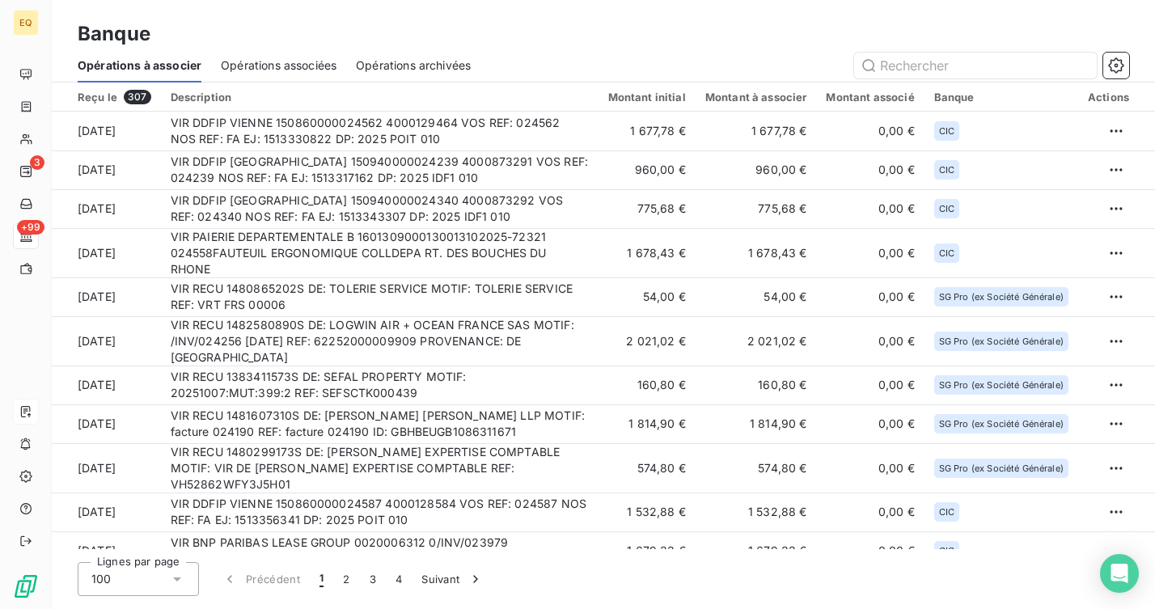 The height and width of the screenshot is (609, 1155). Describe the element at coordinates (114, 97) in the screenshot. I see `div: Reçu le` at that location.